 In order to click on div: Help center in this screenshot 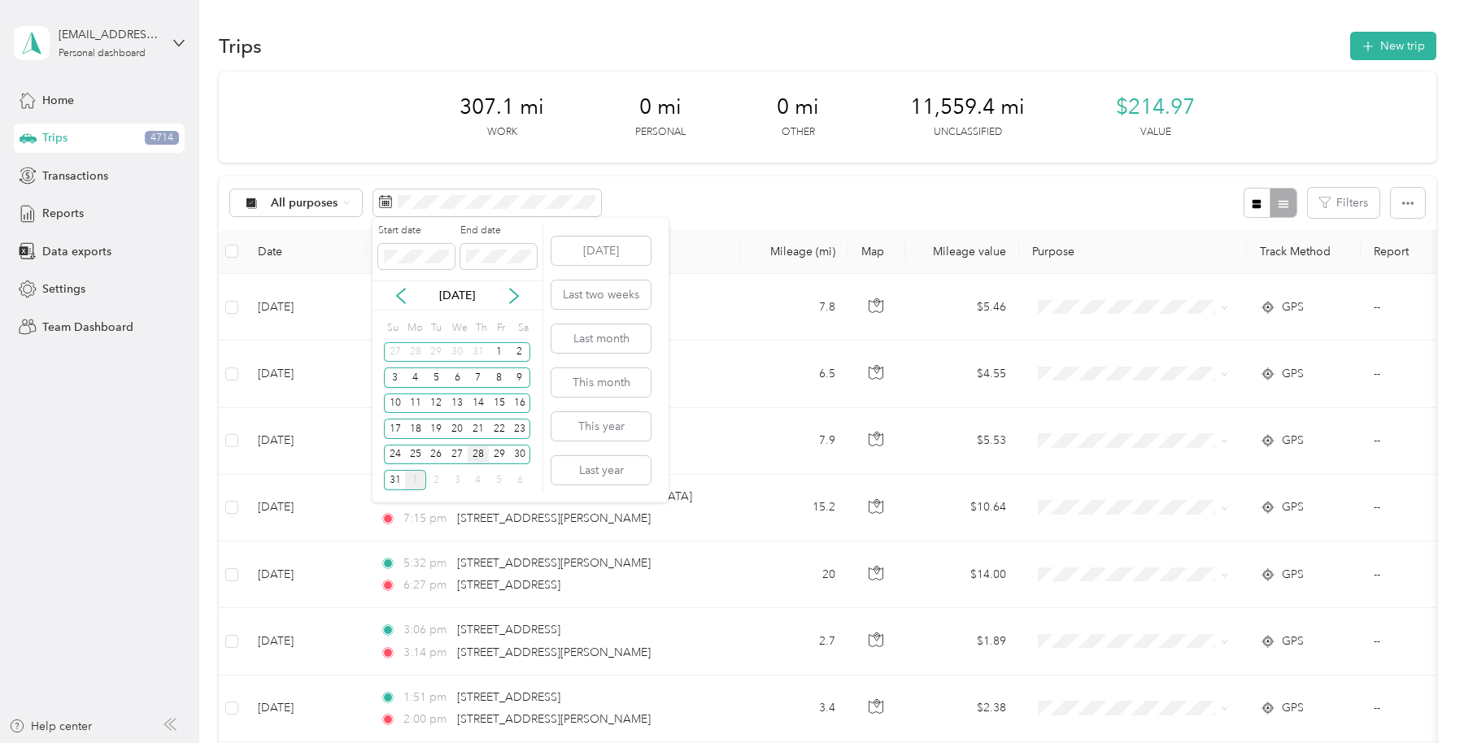, I will do `click(50, 726)`.